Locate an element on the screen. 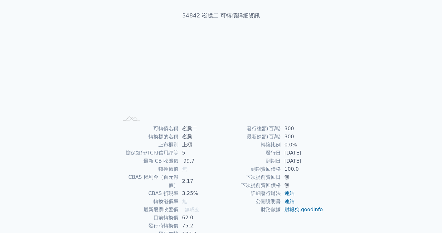 This screenshot has height=233, width=442. td: 目前轉換價 is located at coordinates (148, 218).